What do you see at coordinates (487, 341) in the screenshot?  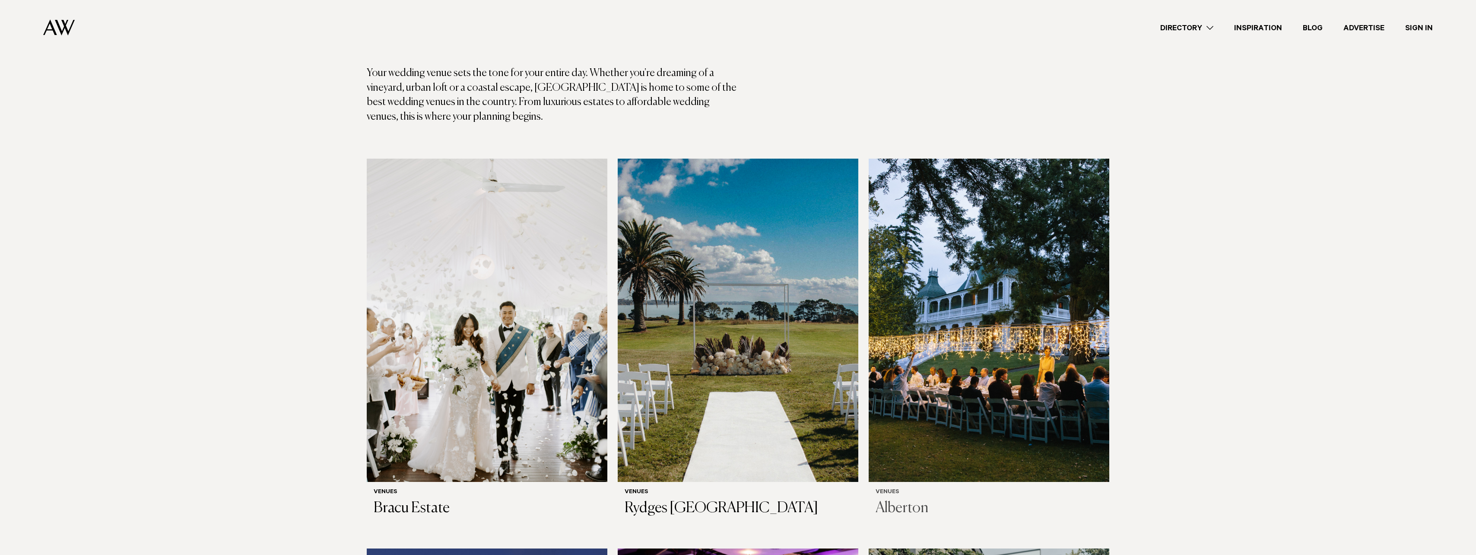 I see `a: Auckland Weddings Venues | Bracu Estate Venues Bracu Estate` at bounding box center [487, 341].